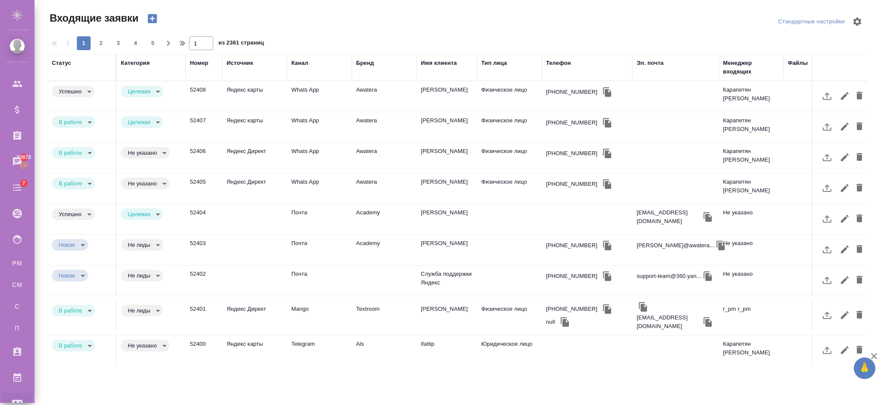 Image resolution: width=884 pixels, height=405 pixels. What do you see at coordinates (17, 328) in the screenshot?
I see `a: П` at bounding box center [17, 328].